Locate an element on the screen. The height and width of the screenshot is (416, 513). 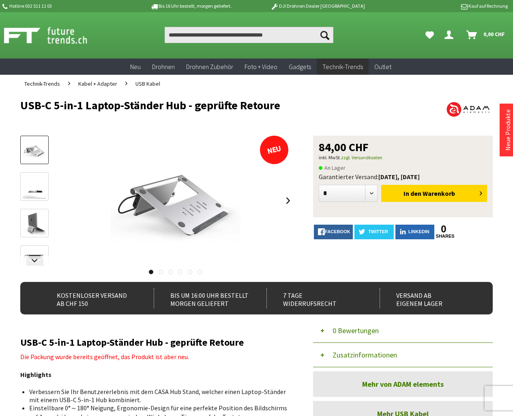
span: USB Kabel is located at coordinates (148, 84).